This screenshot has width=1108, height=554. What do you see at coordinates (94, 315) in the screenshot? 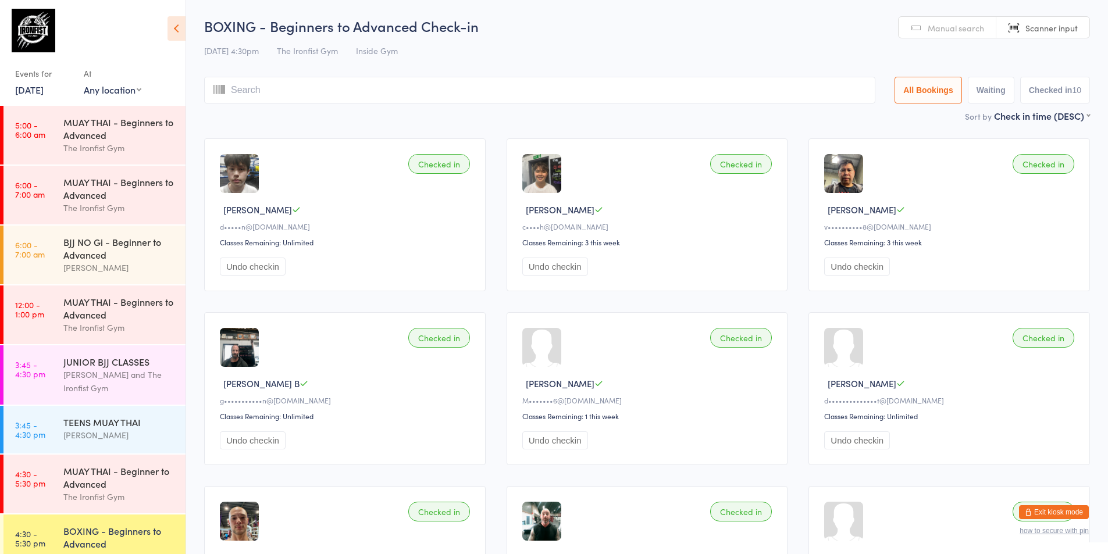
I see `a: 12:00 -1:00 pmMUAY THAI - Beginners to AdvancedThe Ironfist Gym` at bounding box center [94, 315].